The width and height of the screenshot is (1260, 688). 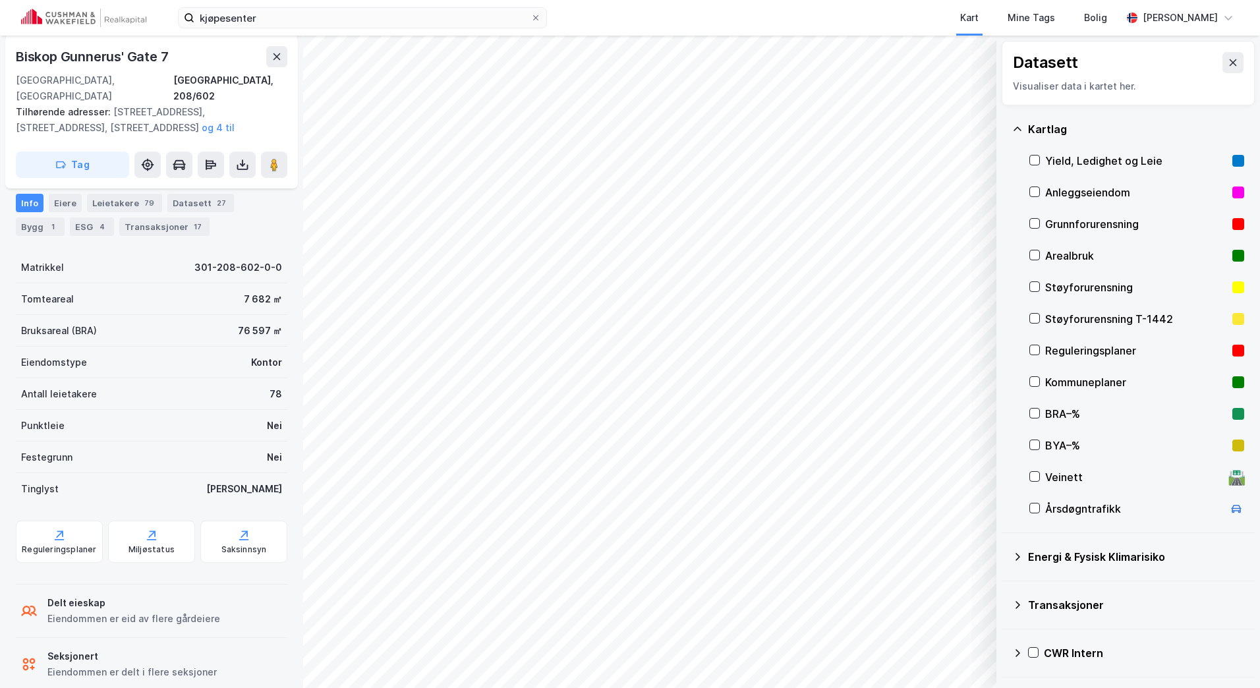 What do you see at coordinates (47, 457) in the screenshot?
I see `div: Festegrunn` at bounding box center [47, 457].